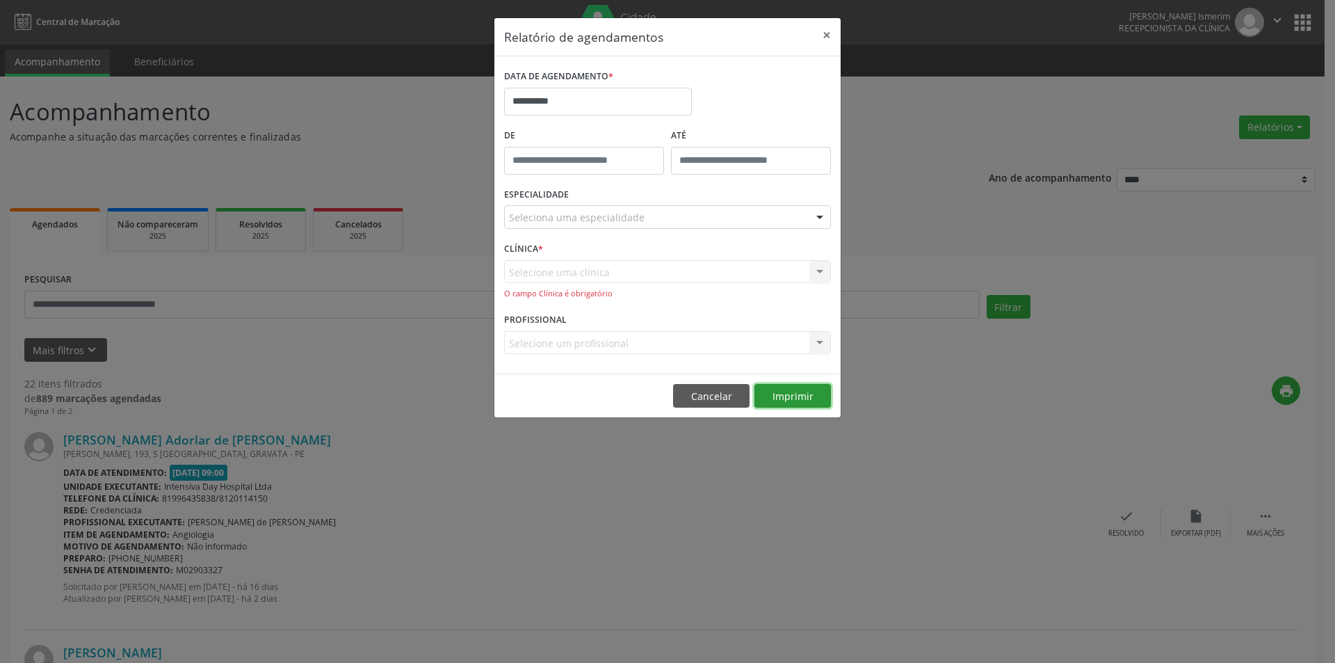  What do you see at coordinates (559, 77) in the screenshot?
I see `label: DATA DE AGENDAMENTO` at bounding box center [559, 77].